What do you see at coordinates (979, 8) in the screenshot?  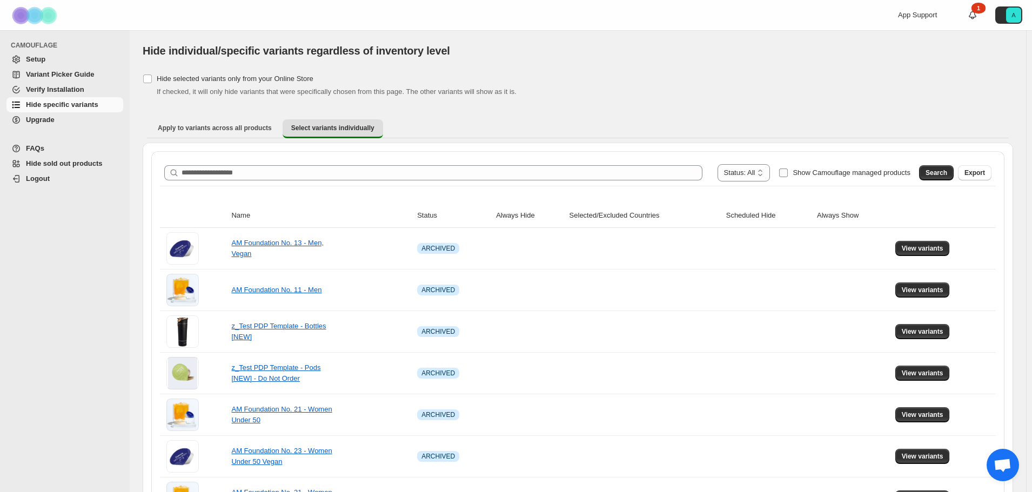 I see `div: 1` at bounding box center [979, 8].